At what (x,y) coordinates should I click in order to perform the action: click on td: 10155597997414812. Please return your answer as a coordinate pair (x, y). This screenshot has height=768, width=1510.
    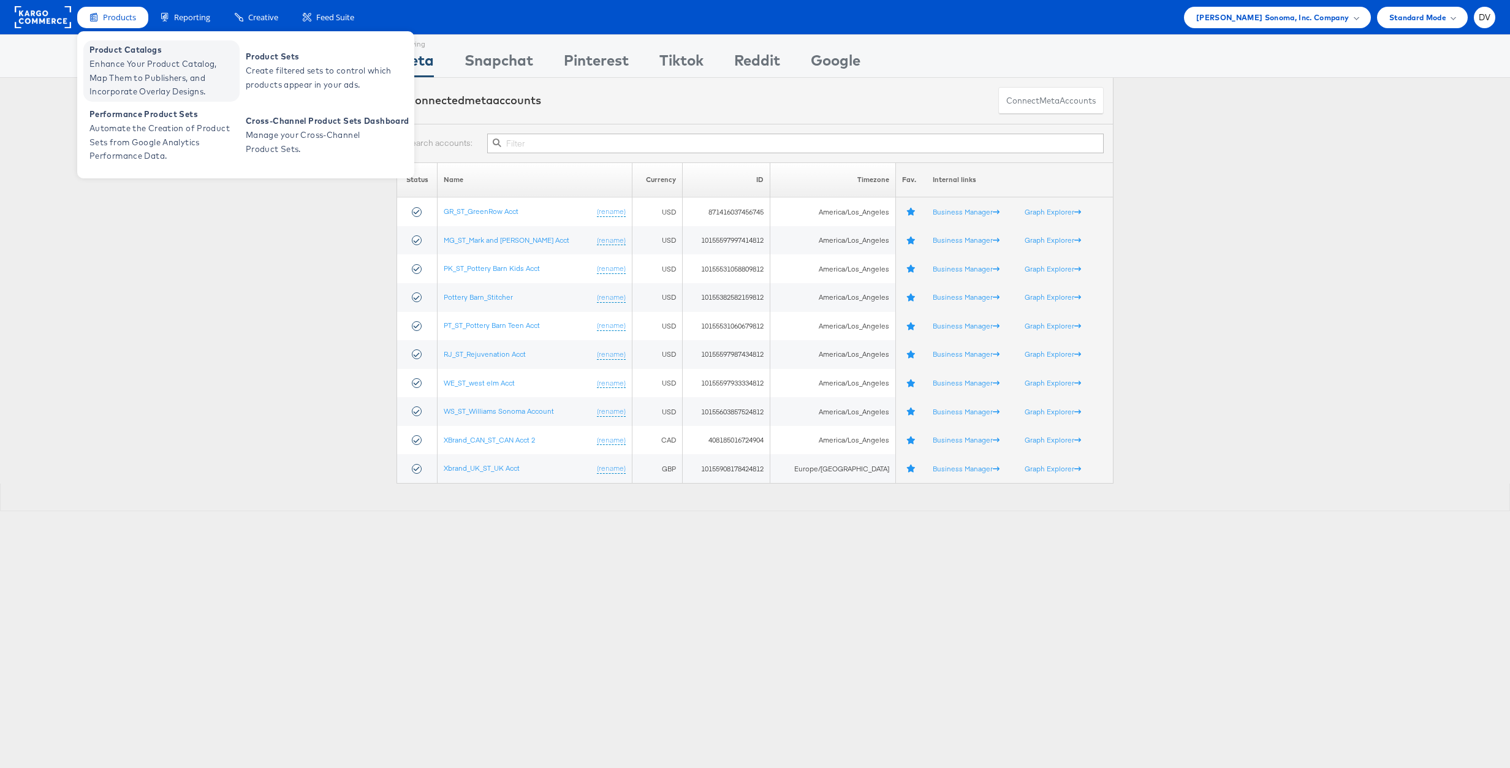
    Looking at the image, I should click on (726, 240).